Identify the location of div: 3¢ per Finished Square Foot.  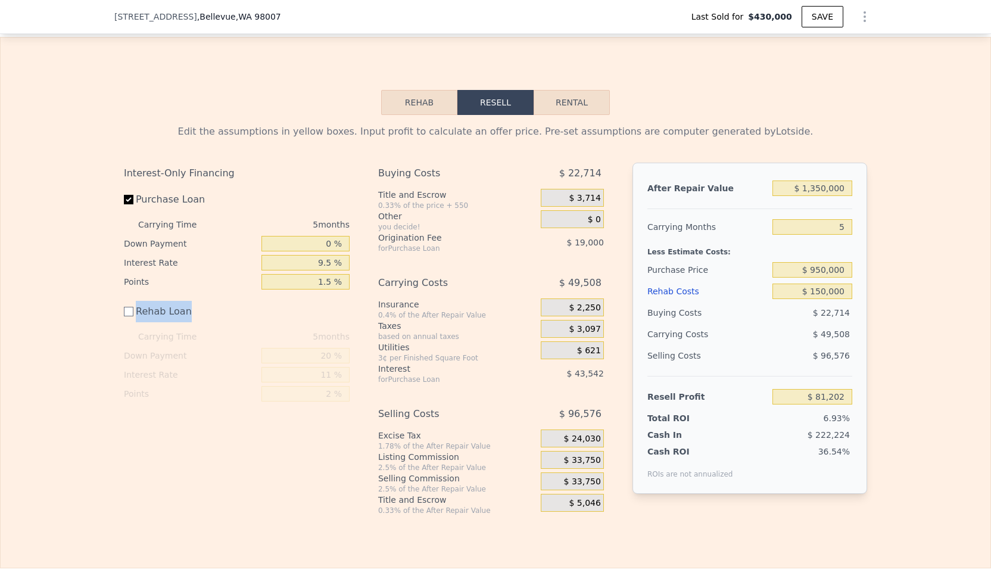
(457, 358).